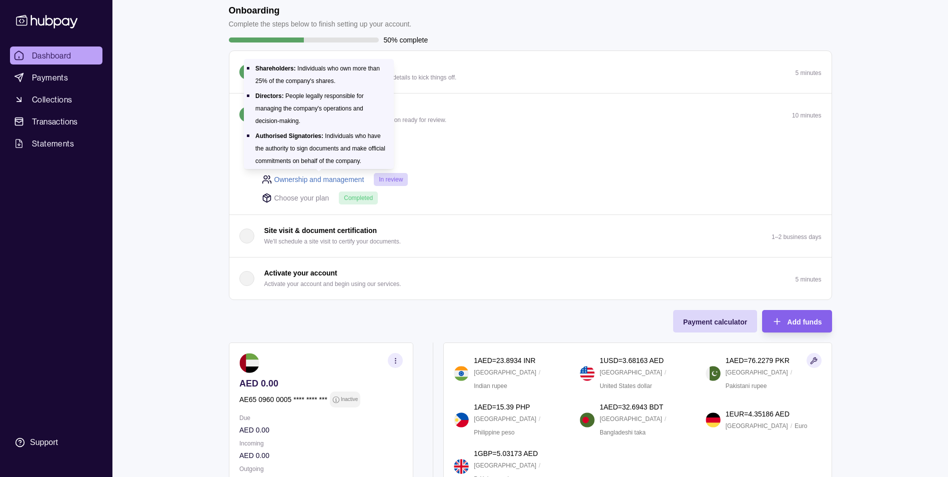  What do you see at coordinates (530, 236) in the screenshot?
I see `button: Site visit & document certification We'll schedule a site visit to certify your documents.1–2 bus...` at bounding box center [530, 236].